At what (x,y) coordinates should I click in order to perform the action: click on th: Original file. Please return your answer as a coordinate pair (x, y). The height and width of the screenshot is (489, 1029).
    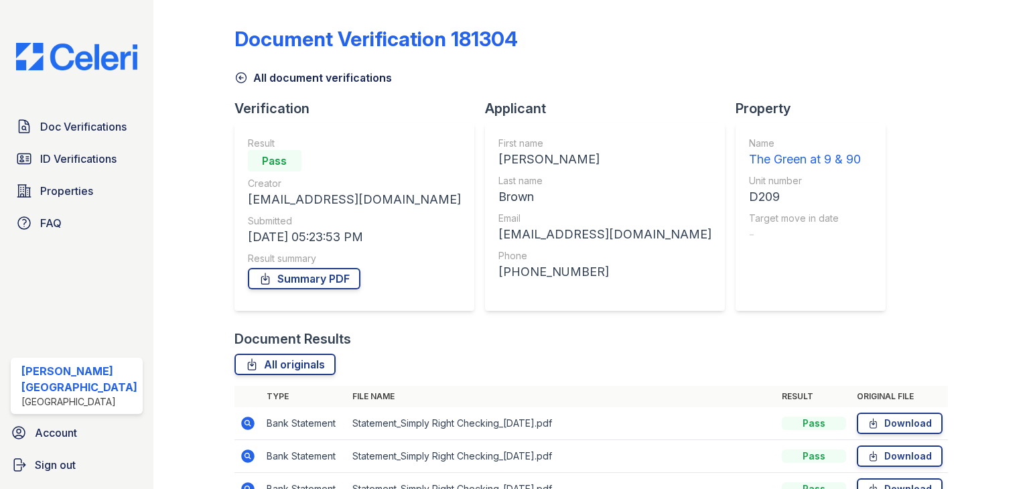
    Looking at the image, I should click on (900, 397).